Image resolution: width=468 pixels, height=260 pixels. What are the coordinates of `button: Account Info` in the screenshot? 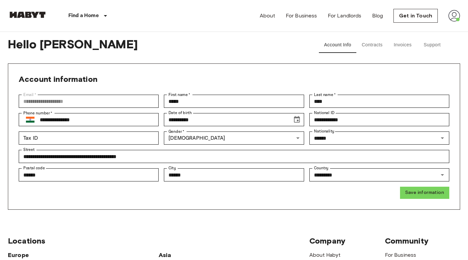 It's located at (338, 45).